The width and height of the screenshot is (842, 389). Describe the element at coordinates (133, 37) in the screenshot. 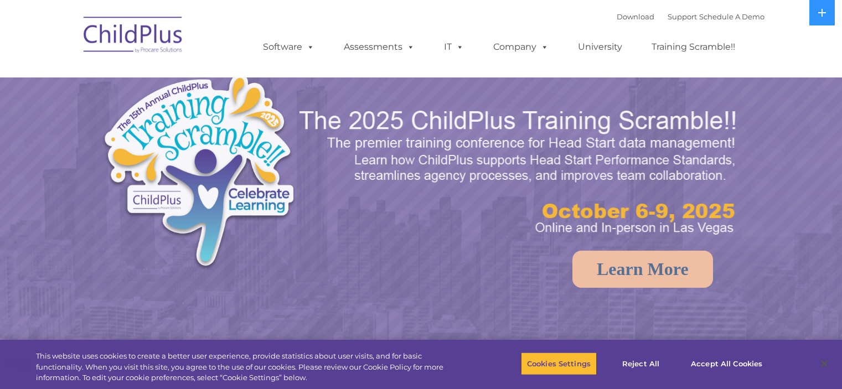

I see `img: ChildPlus by Procare Solutions` at that location.